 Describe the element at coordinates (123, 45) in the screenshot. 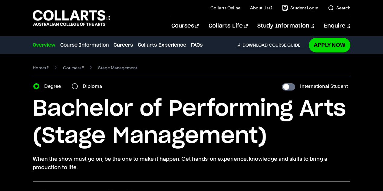

I see `a: Careers` at that location.